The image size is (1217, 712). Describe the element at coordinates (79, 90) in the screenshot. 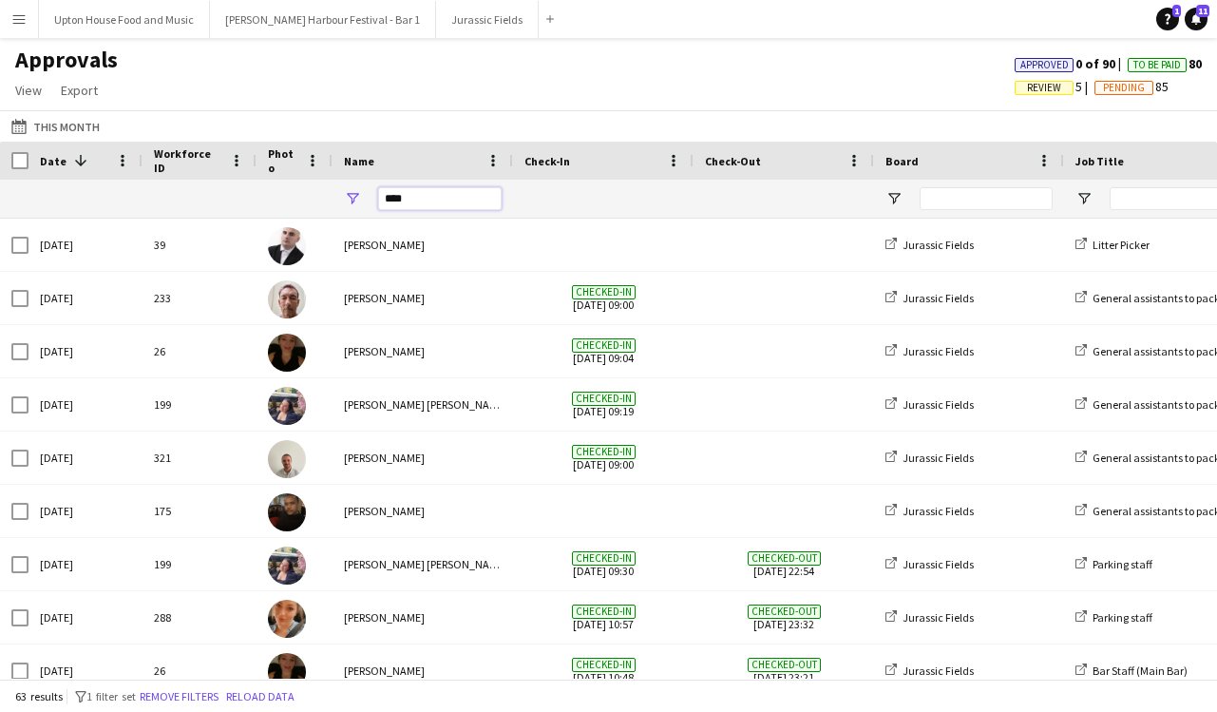

I see `span: Export` at that location.